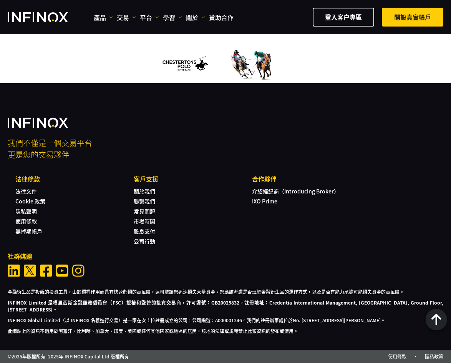 Image resolution: width=451 pixels, height=363 pixels. I want to click on a: 產品, so click(103, 17).